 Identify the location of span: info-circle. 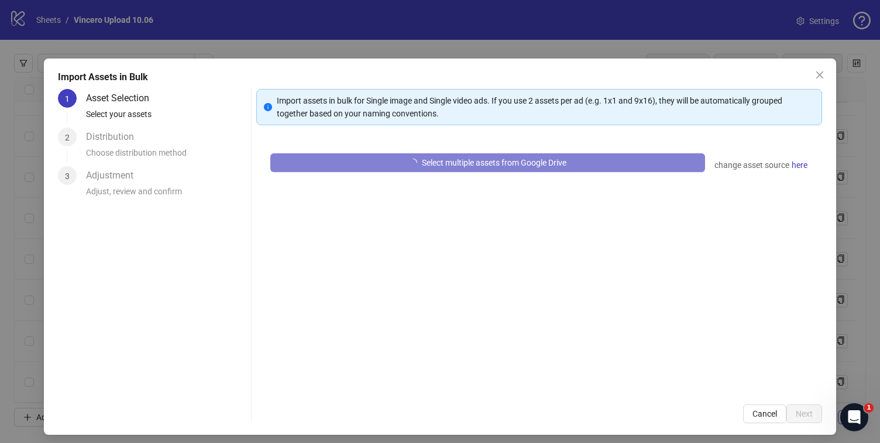
(268, 107).